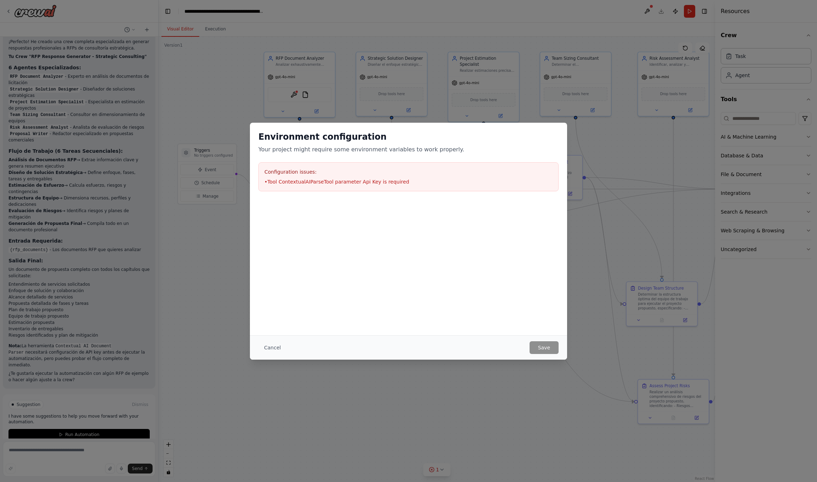 The height and width of the screenshot is (482, 817). What do you see at coordinates (544, 348) in the screenshot?
I see `button: Save` at bounding box center [544, 348].